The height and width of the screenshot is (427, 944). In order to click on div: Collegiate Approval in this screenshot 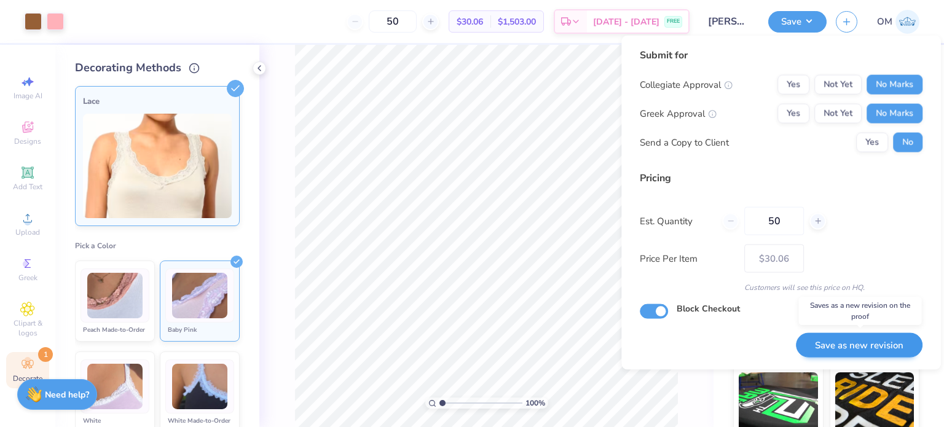, I will do `click(686, 84)`.